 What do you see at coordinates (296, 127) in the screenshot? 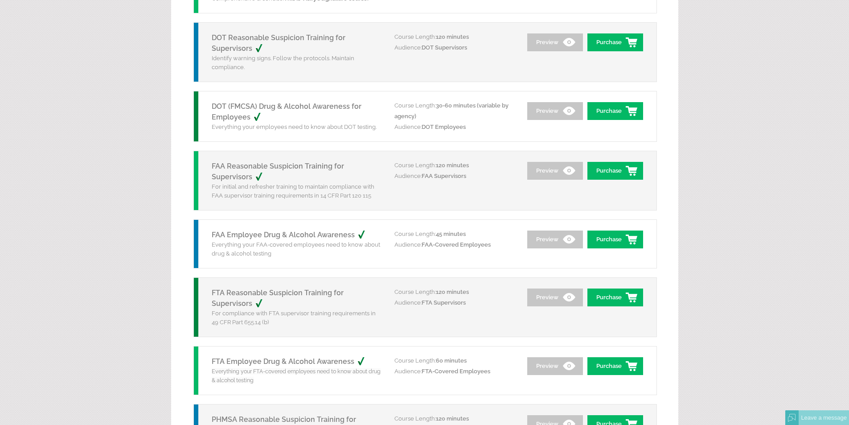
I see `p: Everything your employees need to know about DOT testing.` at bounding box center [296, 127].